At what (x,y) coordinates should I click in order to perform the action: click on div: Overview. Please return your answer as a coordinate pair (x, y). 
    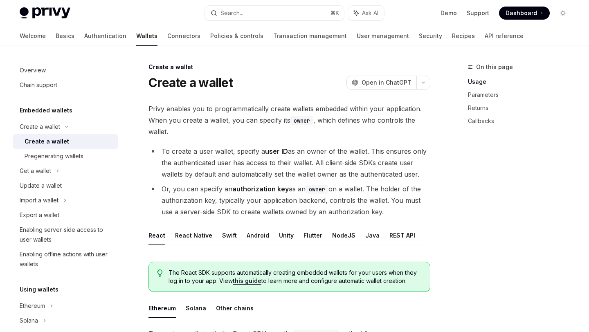
    Looking at the image, I should click on (33, 70).